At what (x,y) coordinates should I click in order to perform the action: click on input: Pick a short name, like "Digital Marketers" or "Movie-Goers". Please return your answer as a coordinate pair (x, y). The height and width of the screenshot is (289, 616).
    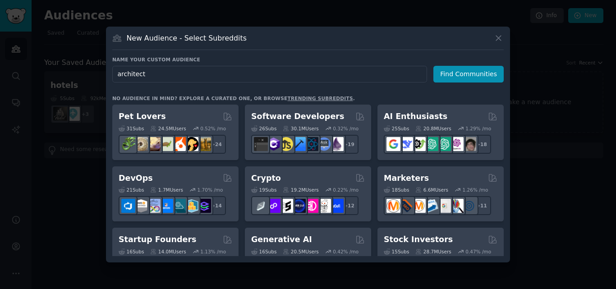
    Looking at the image, I should click on (270, 74).